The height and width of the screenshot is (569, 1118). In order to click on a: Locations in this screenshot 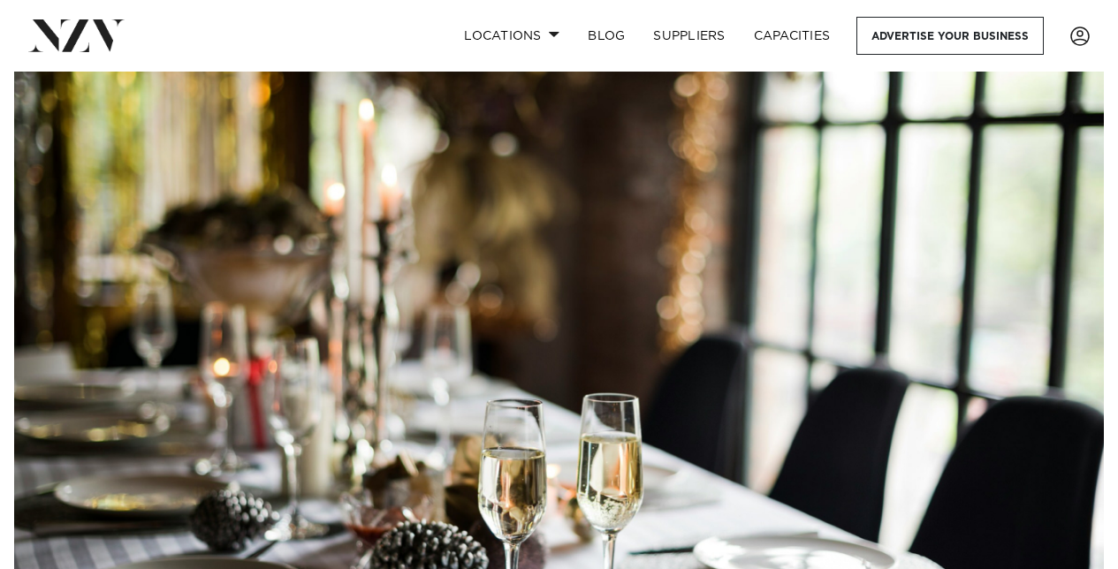, I will do `click(512, 35)`.